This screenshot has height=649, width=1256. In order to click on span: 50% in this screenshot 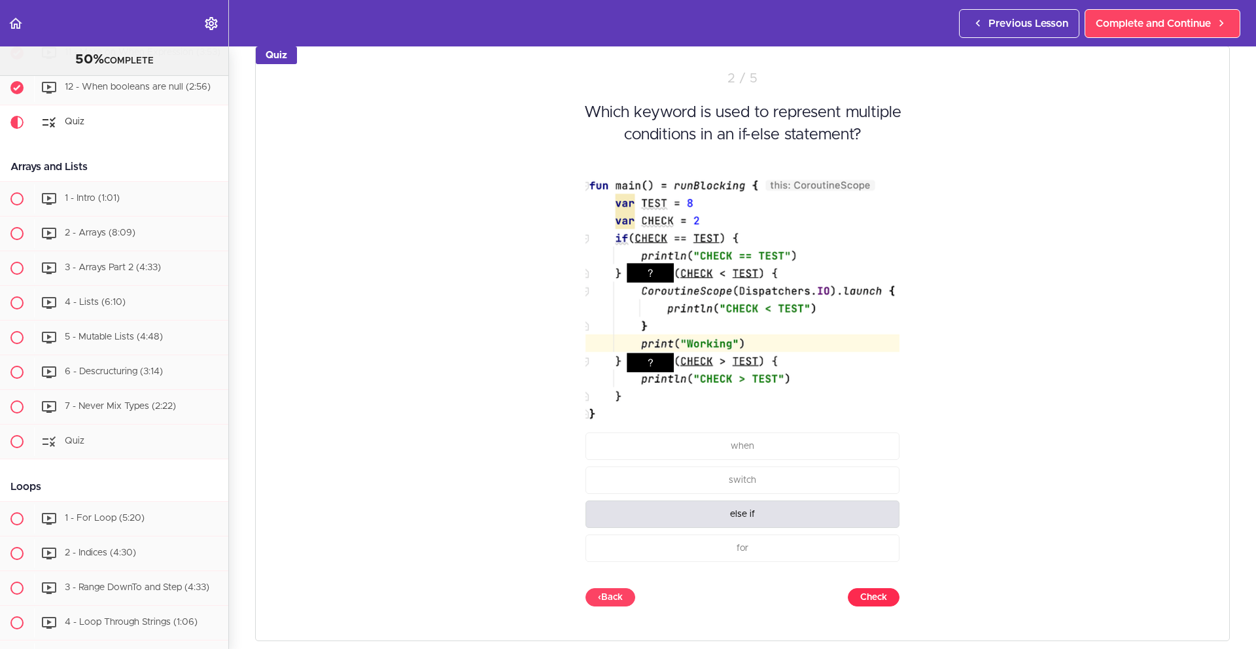, I will do `click(90, 60)`.